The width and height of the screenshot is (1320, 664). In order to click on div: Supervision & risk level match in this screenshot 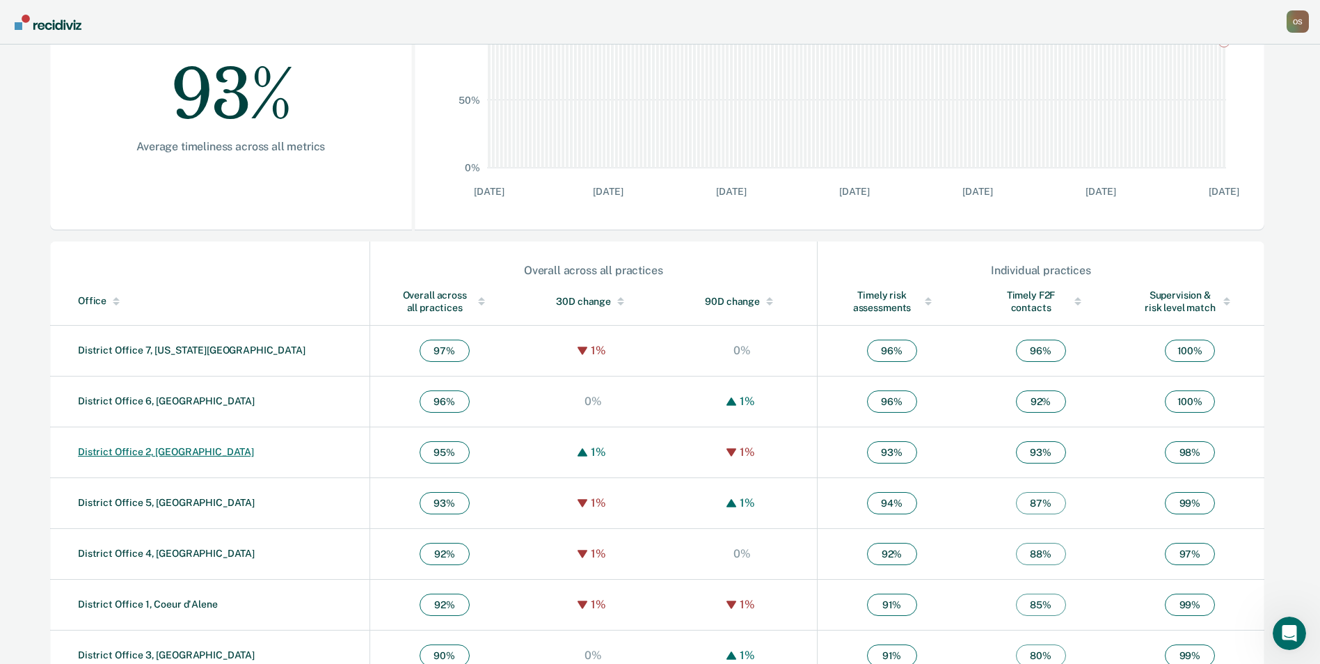, I will do `click(1190, 301)`.